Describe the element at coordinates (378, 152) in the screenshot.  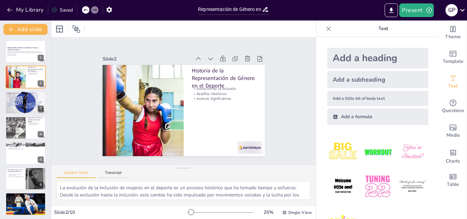
I see `img: 2.jpeg` at that location.